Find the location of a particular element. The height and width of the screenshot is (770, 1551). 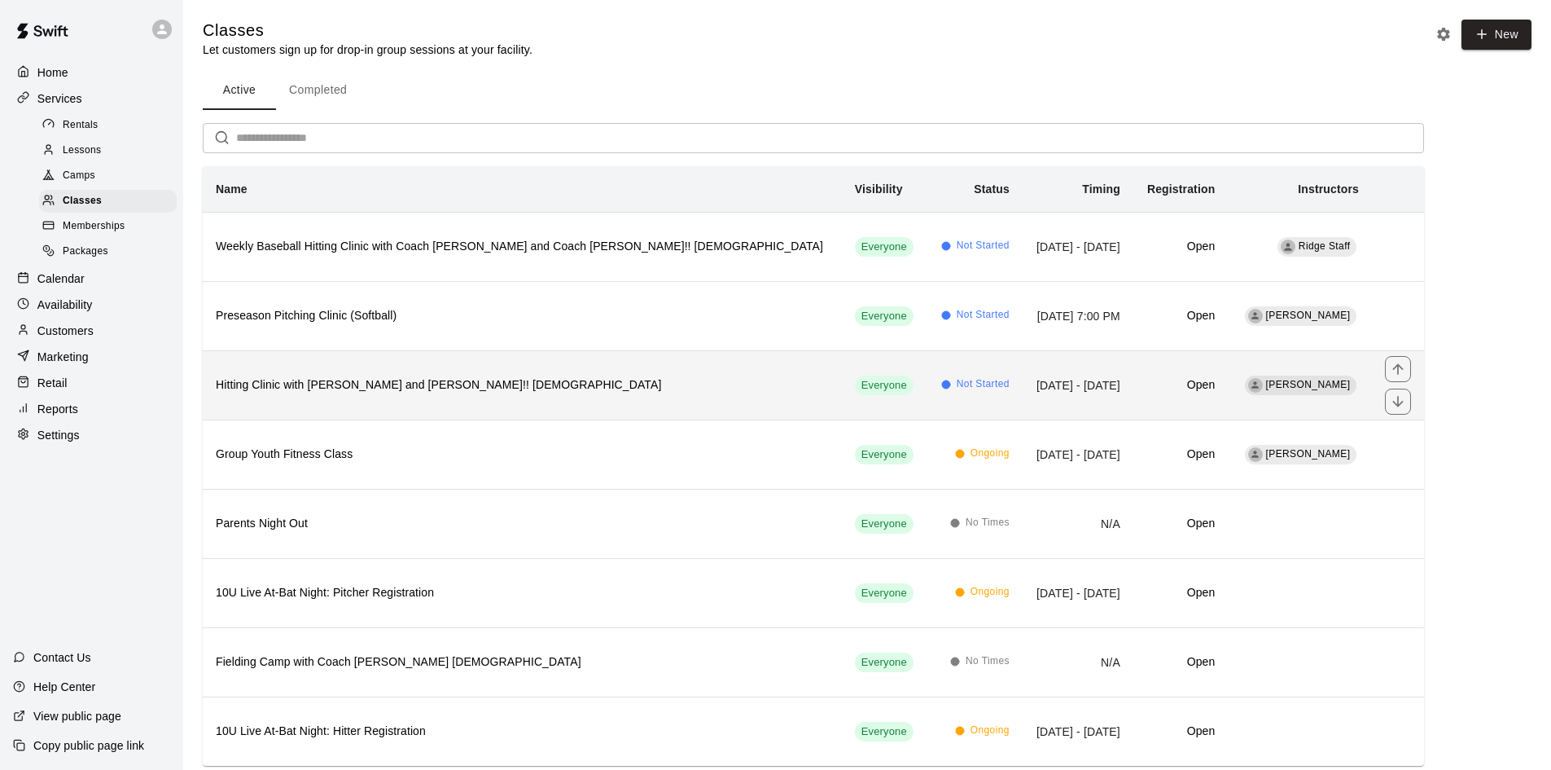

p: Help Center is located at coordinates (64, 686).